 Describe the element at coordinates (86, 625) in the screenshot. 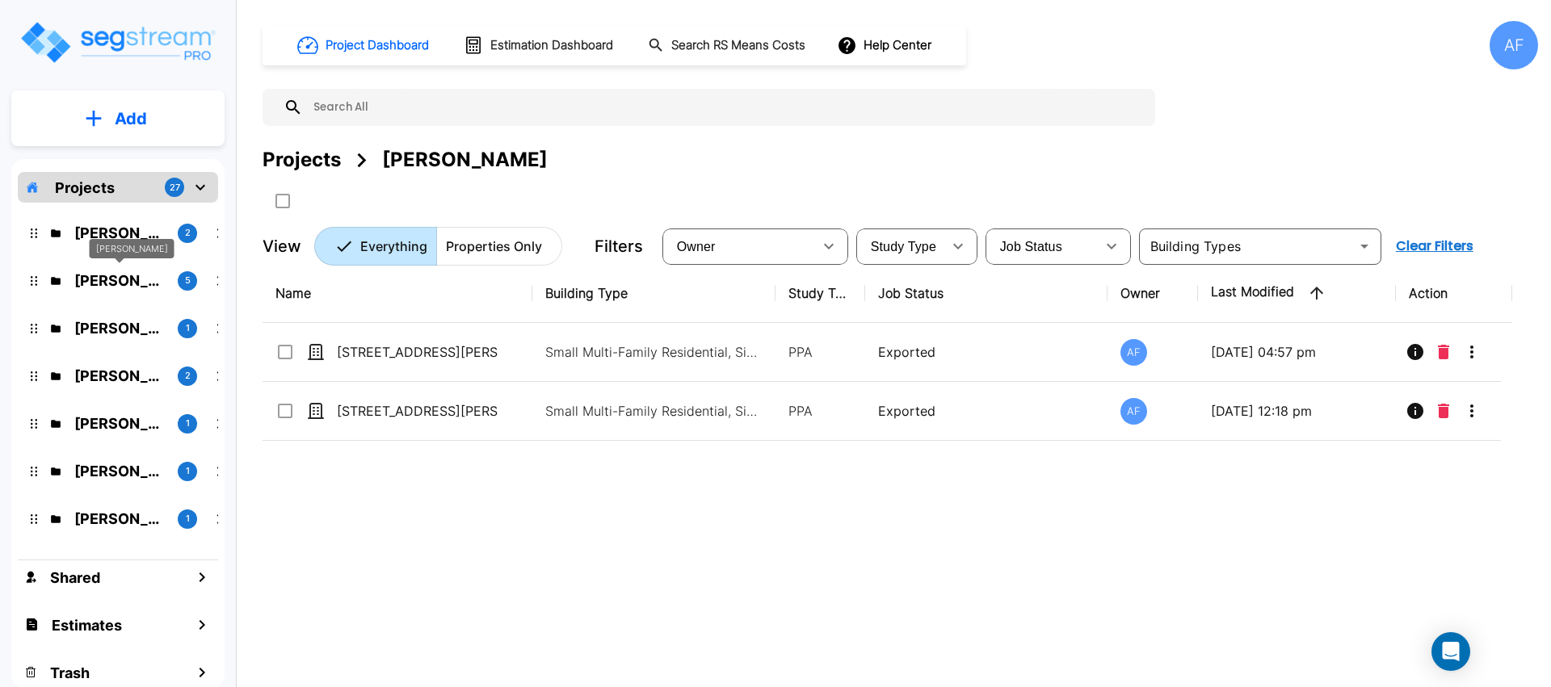

I see `h1: Estimates` at that location.